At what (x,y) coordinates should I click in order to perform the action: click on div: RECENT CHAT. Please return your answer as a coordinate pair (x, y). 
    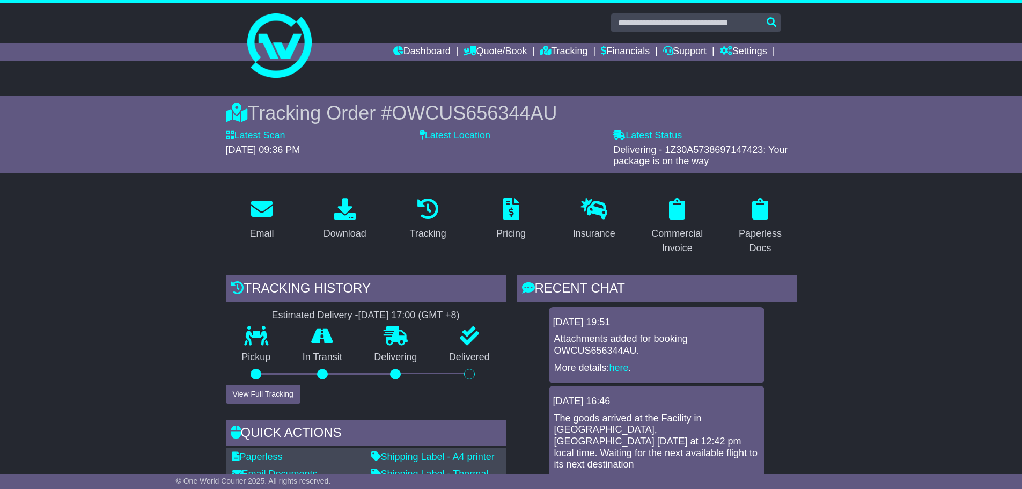
    Looking at the image, I should click on (657, 290).